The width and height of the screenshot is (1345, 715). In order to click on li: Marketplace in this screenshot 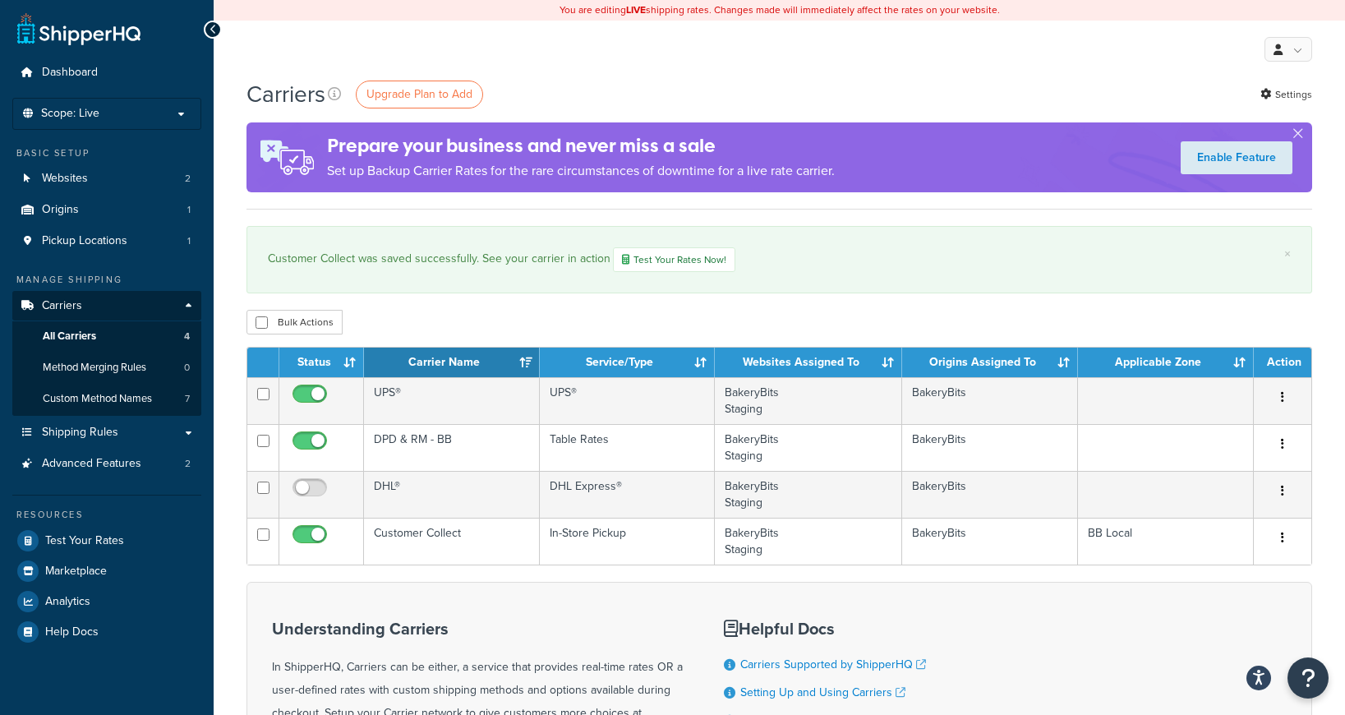, I will do `click(107, 571)`.